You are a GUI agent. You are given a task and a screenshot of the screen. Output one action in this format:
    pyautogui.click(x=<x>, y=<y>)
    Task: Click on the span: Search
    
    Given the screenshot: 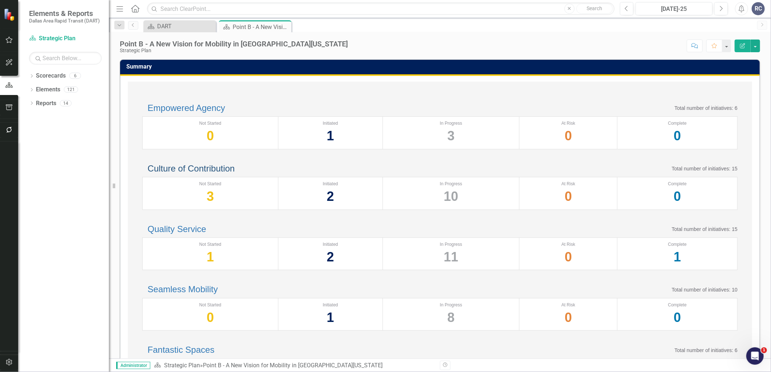 What is the action you would take?
    pyautogui.click(x=594, y=8)
    